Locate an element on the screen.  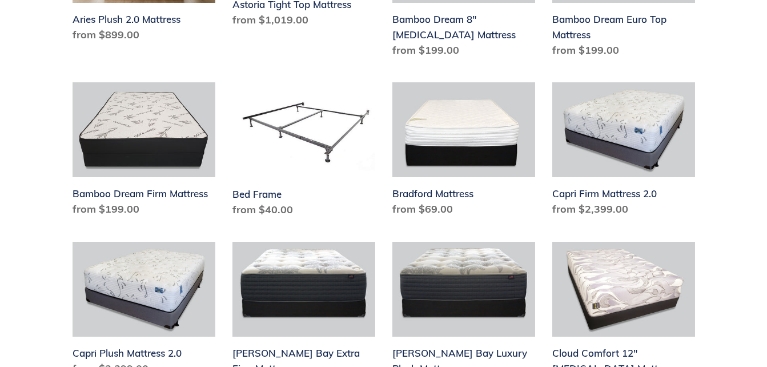
a: Bradford Mattress is located at coordinates (464, 152).